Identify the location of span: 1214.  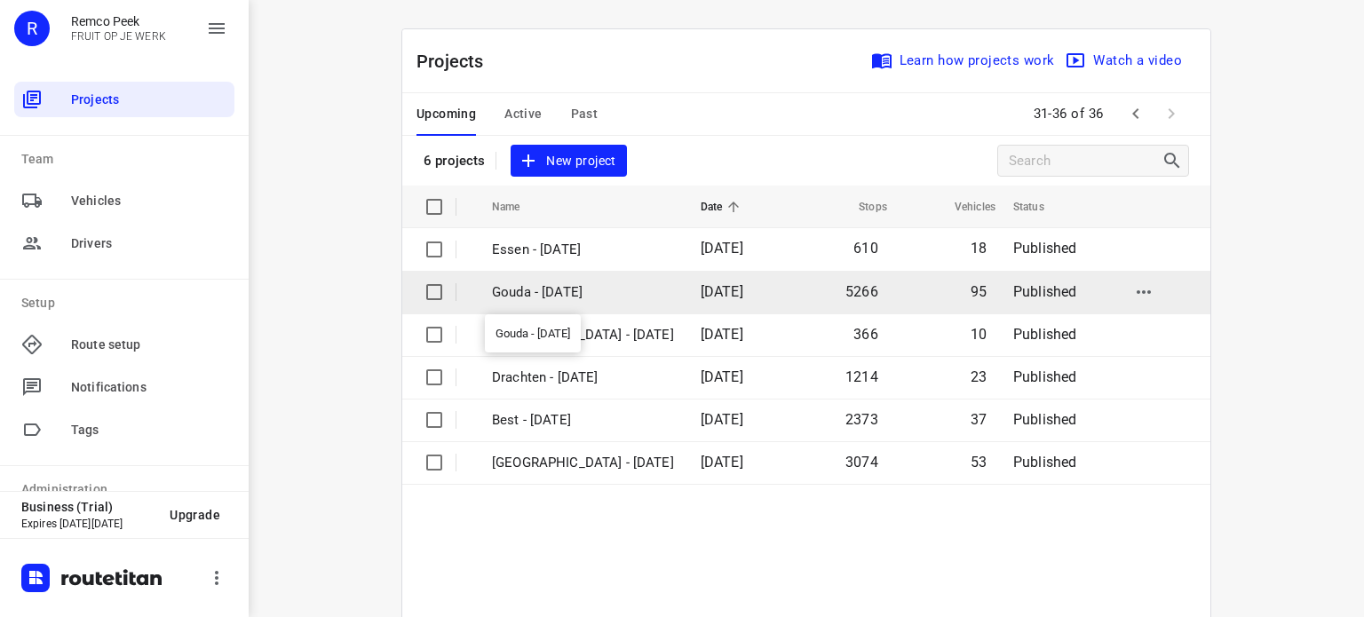
(861, 376).